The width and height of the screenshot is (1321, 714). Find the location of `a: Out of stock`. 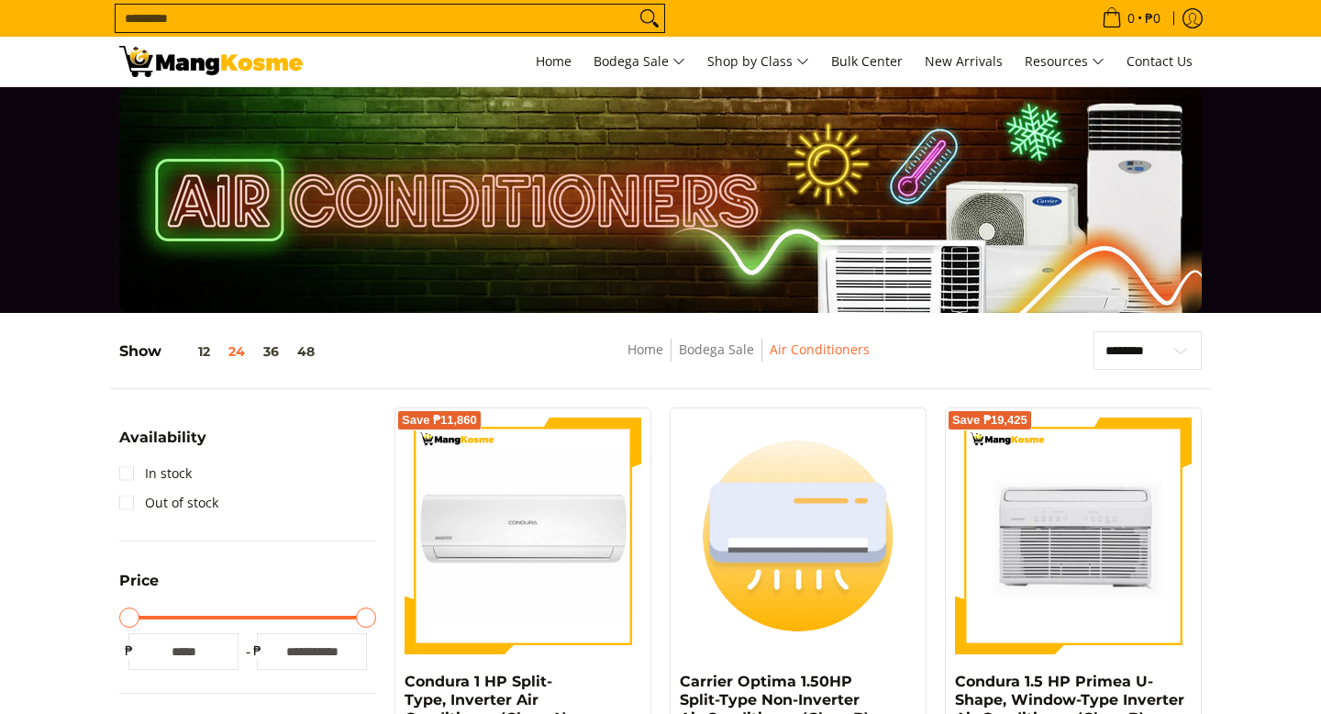

a: Out of stock is located at coordinates (169, 503).